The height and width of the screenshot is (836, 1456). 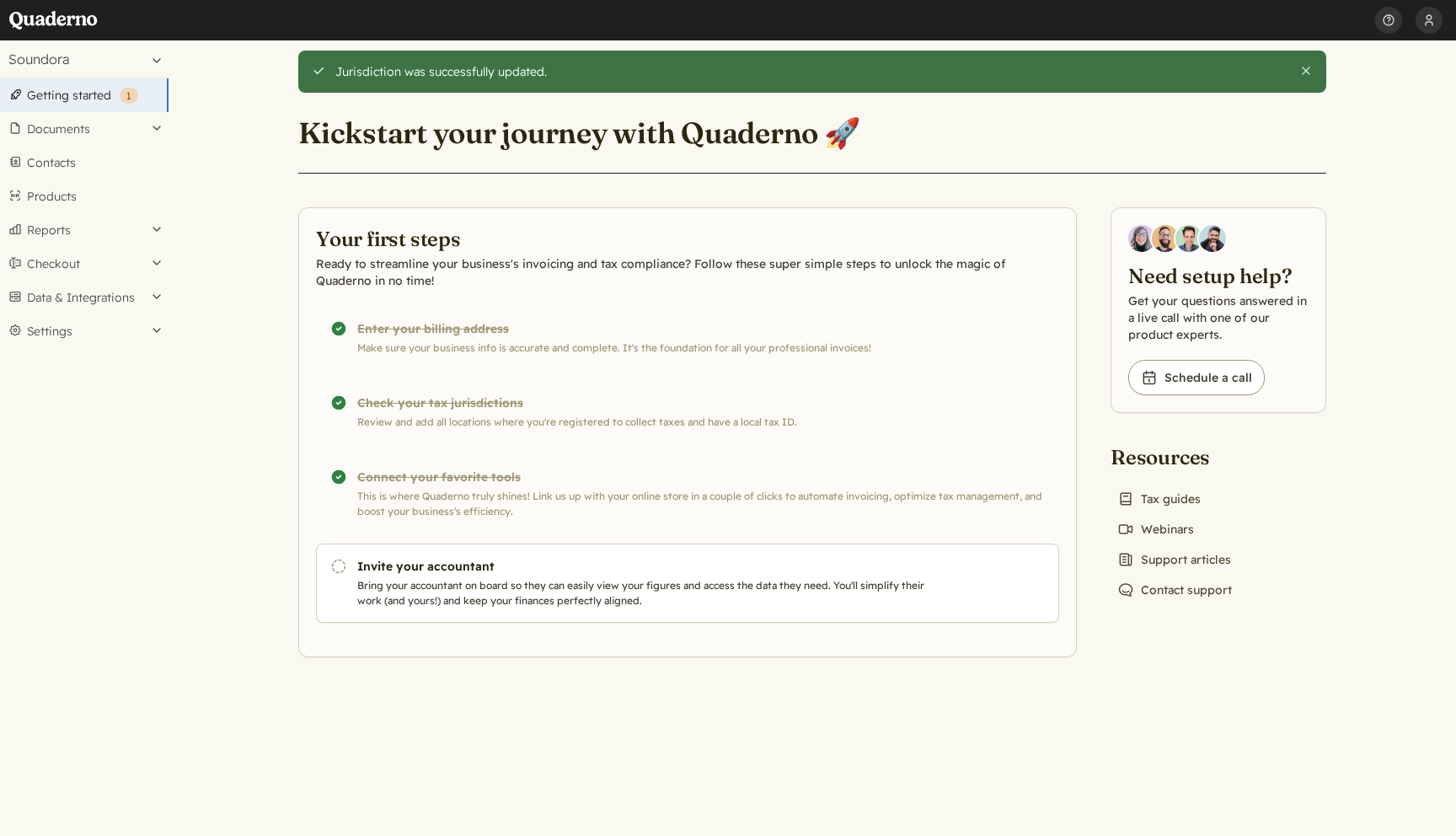 I want to click on div: Jurisdiction was successfully updated., so click(x=811, y=72).